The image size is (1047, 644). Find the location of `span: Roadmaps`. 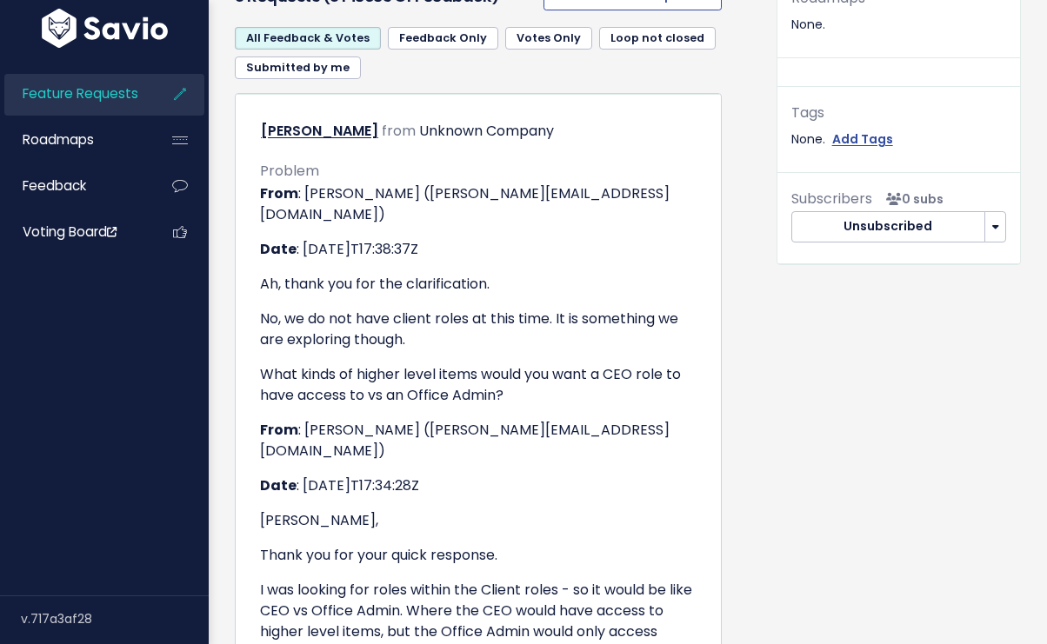

span: Roadmaps is located at coordinates (58, 139).